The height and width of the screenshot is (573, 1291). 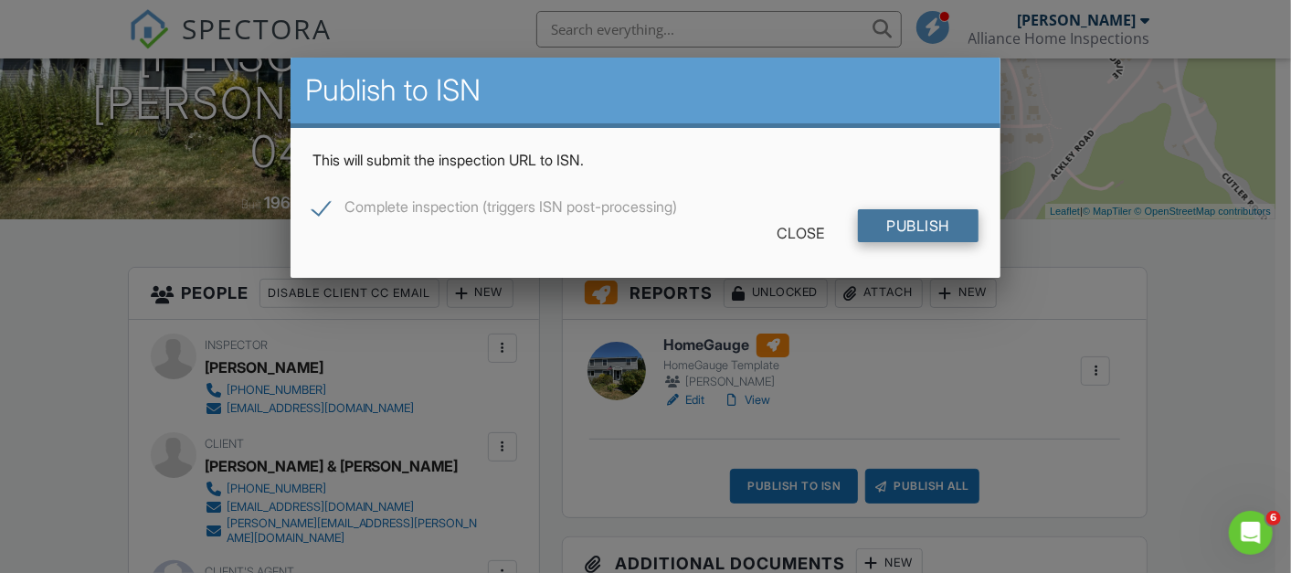 What do you see at coordinates (645, 90) in the screenshot?
I see `h2: Publish to ISN` at bounding box center [645, 90].